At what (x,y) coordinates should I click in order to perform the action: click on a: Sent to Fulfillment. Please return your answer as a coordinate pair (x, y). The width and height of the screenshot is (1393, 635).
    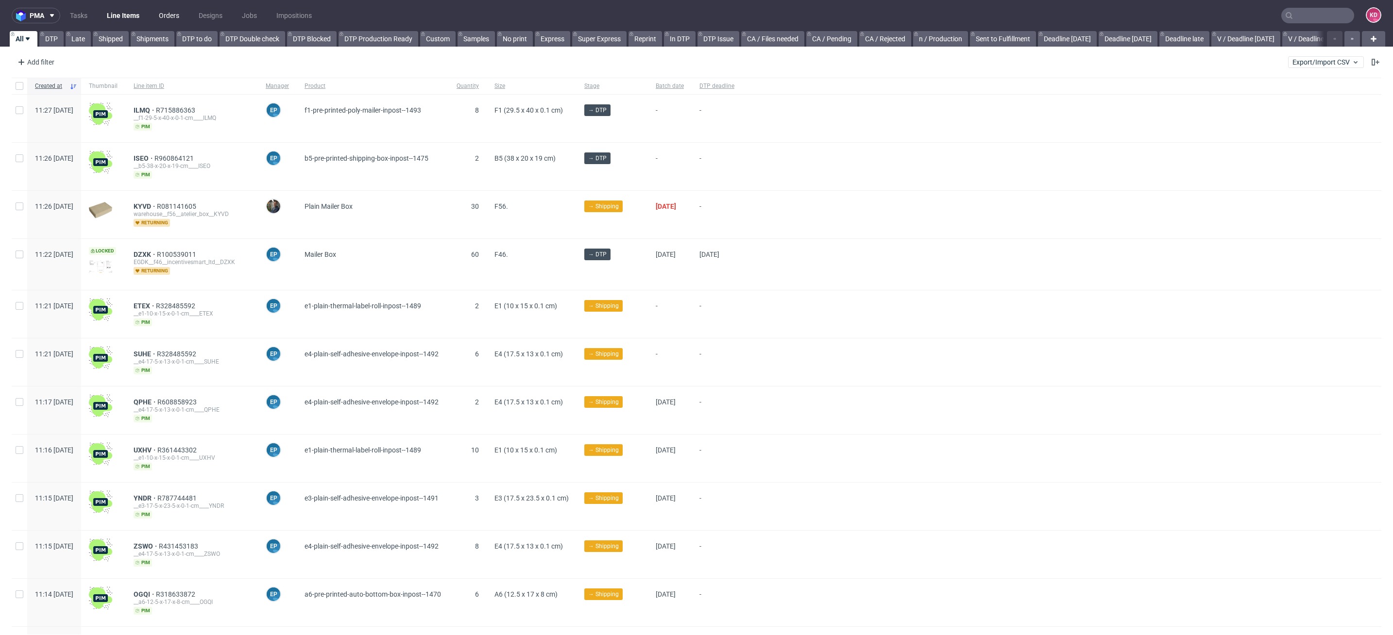
    Looking at the image, I should click on (1003, 39).